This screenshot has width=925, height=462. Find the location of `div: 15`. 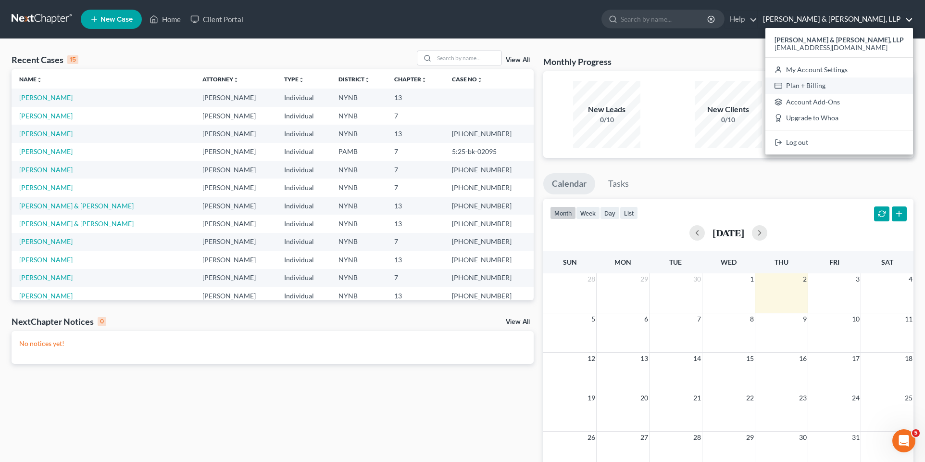

div: 15 is located at coordinates (73, 60).